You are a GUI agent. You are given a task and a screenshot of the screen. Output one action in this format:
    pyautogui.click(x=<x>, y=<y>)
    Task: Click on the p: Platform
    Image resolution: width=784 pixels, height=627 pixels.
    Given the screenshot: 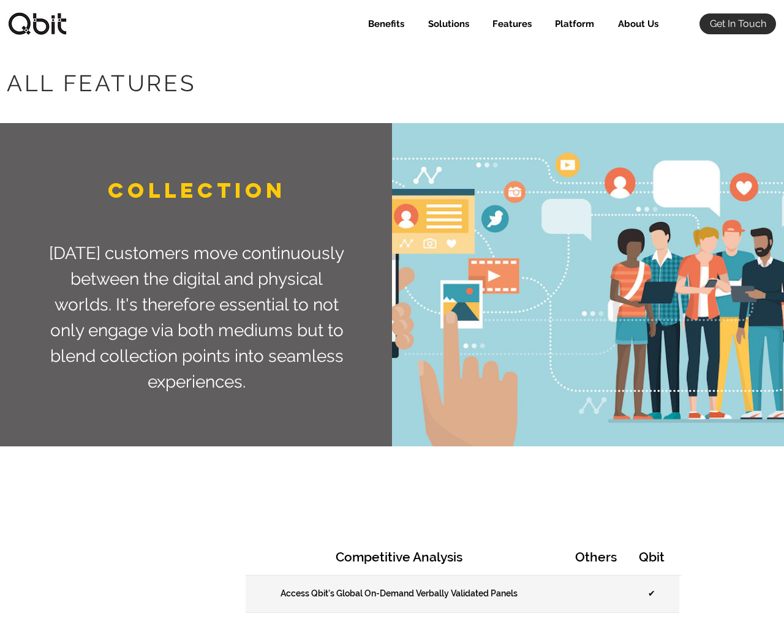 What is the action you would take?
    pyautogui.click(x=574, y=24)
    